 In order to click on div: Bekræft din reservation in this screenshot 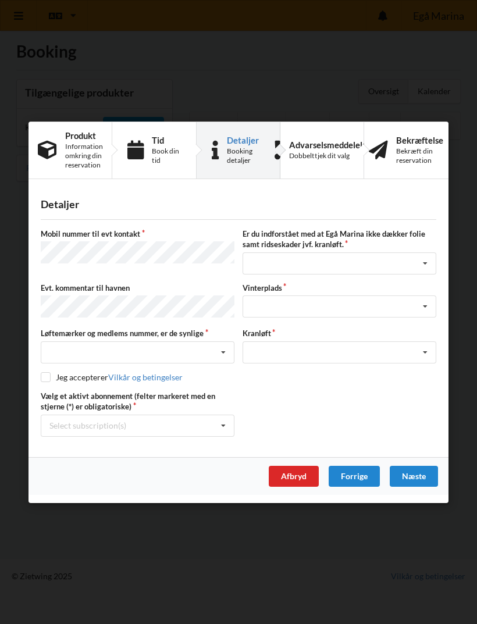, I will do `click(420, 156)`.